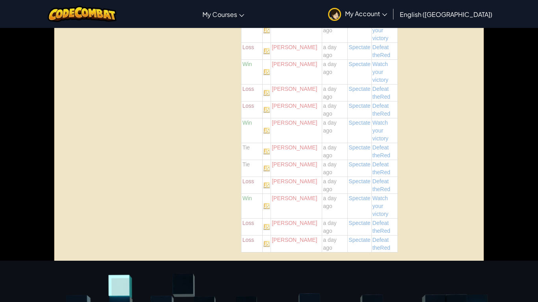  Describe the element at coordinates (366, 13) in the screenshot. I see `span: My Account` at that location.